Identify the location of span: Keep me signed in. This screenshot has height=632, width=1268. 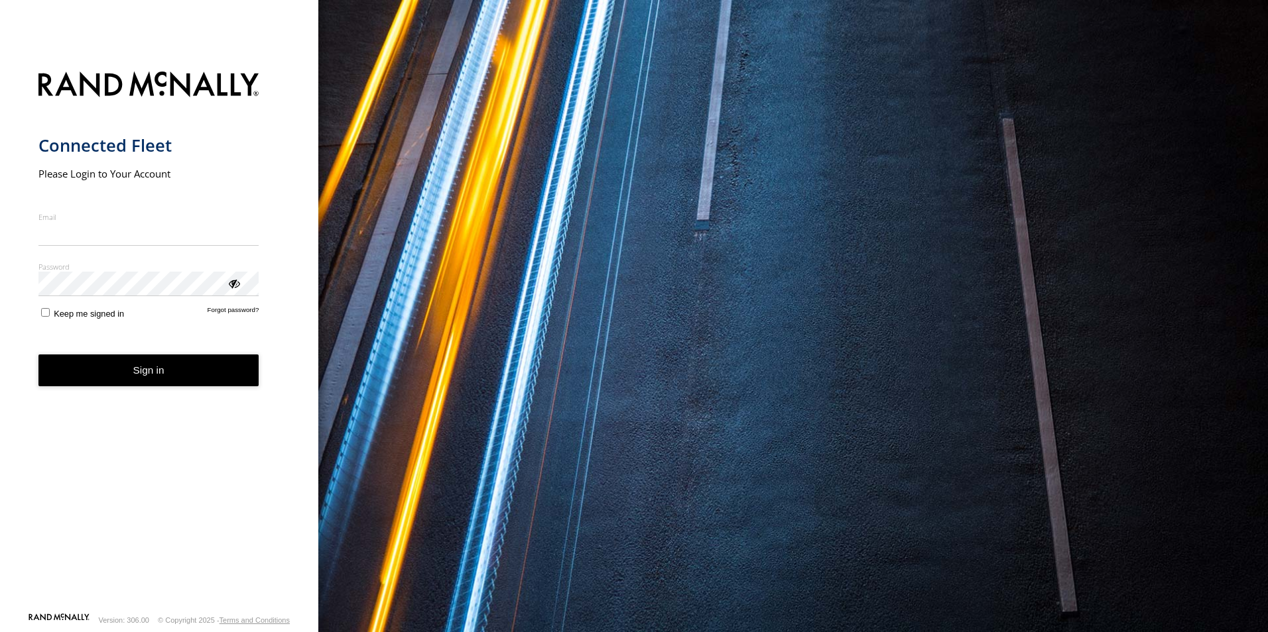
(89, 314).